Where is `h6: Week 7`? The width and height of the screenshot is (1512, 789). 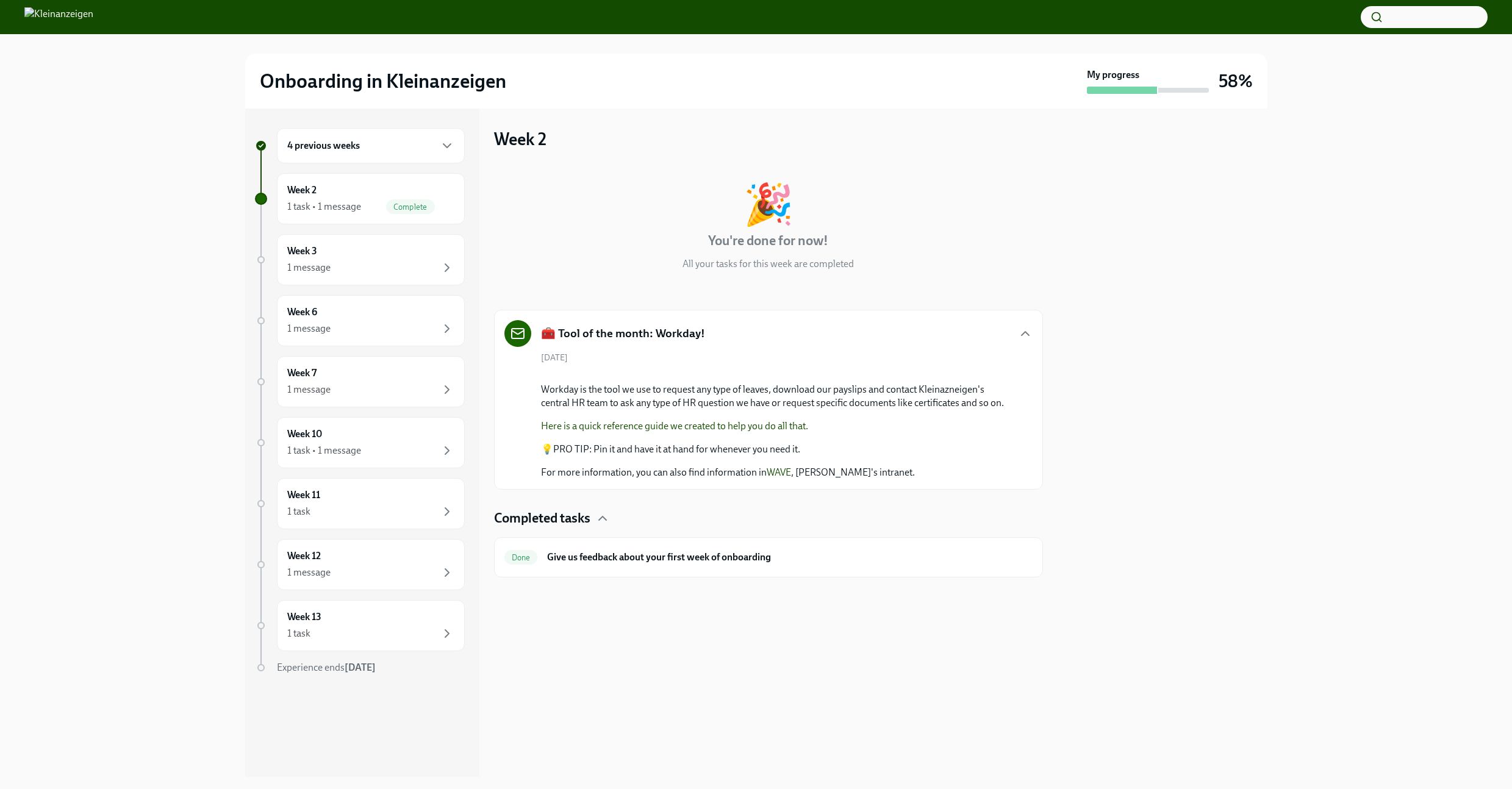
h6: Week 7 is located at coordinates (302, 373).